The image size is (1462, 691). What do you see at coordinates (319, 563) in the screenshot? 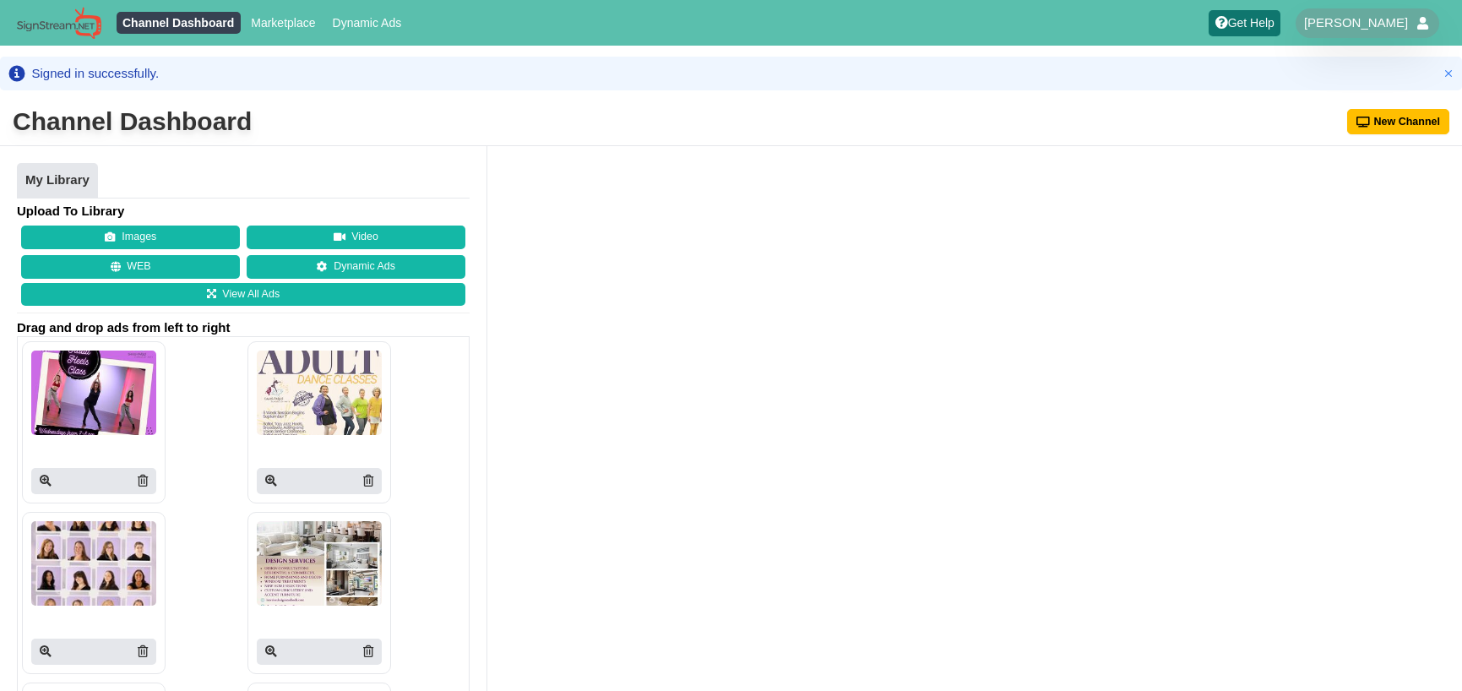
I see `img: P250x250 image processing20250721 1016204 kvxyfr` at bounding box center [319, 563].